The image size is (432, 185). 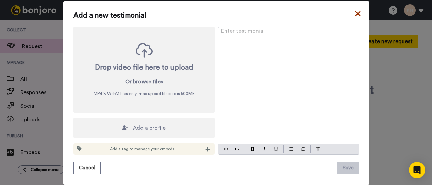 What do you see at coordinates (144, 82) in the screenshot?
I see `p: Or files` at bounding box center [144, 82].